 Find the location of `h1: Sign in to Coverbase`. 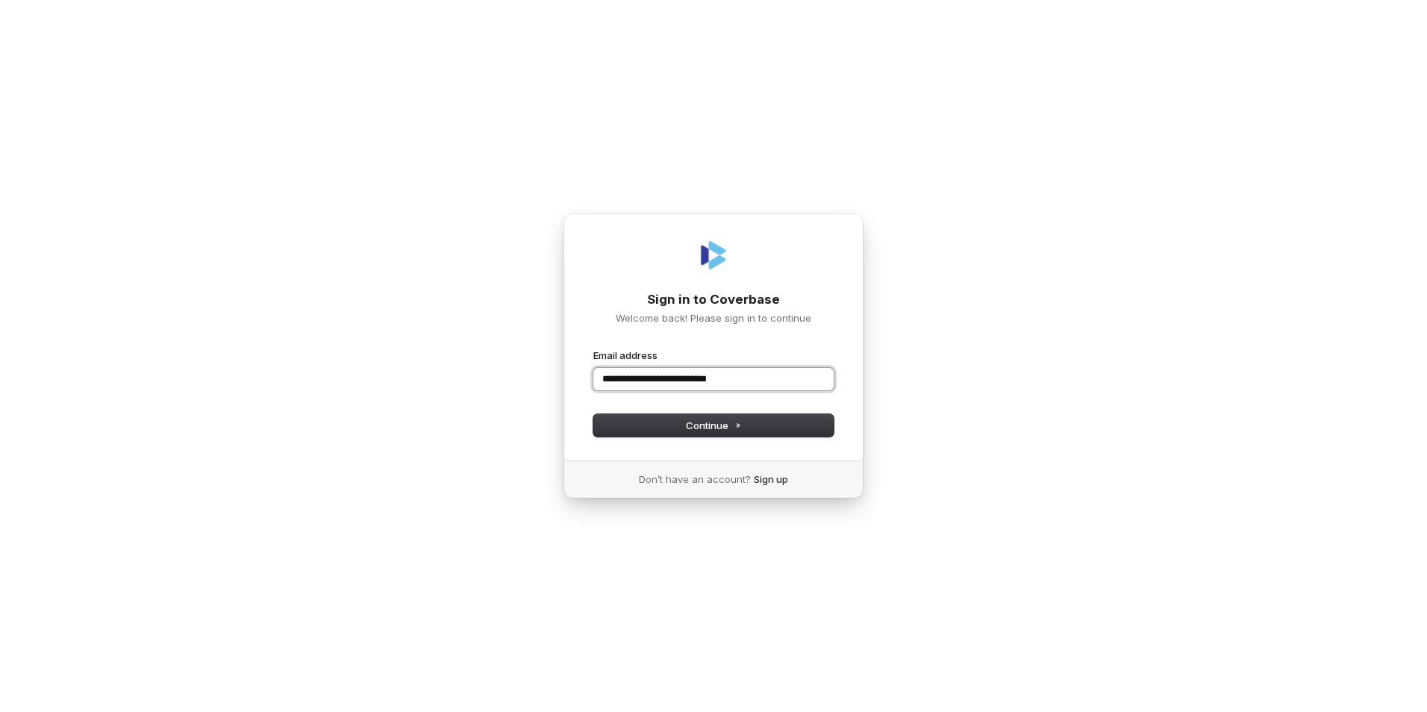

h1: Sign in to Coverbase is located at coordinates (713, 300).